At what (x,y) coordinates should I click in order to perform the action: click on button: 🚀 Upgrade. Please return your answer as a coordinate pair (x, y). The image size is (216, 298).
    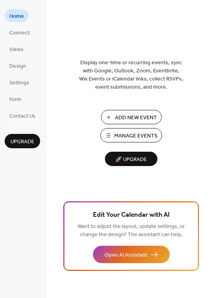
    Looking at the image, I should click on (131, 158).